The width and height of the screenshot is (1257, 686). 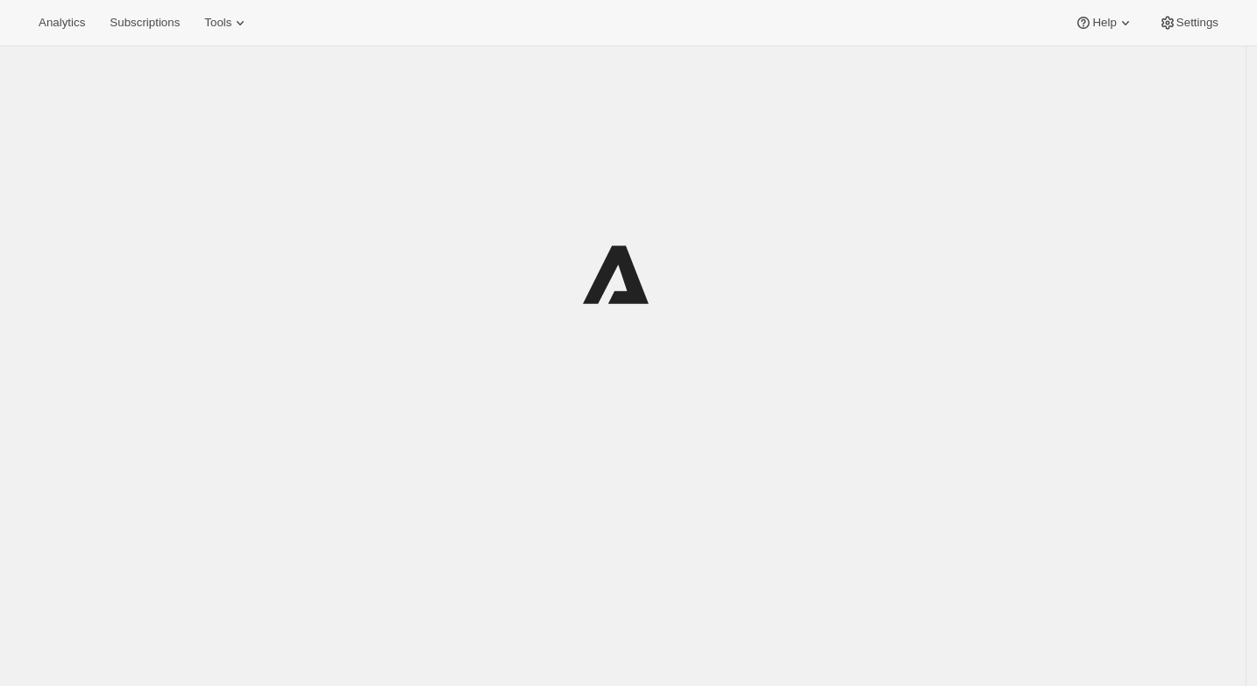 I want to click on button: Settings, so click(x=1188, y=23).